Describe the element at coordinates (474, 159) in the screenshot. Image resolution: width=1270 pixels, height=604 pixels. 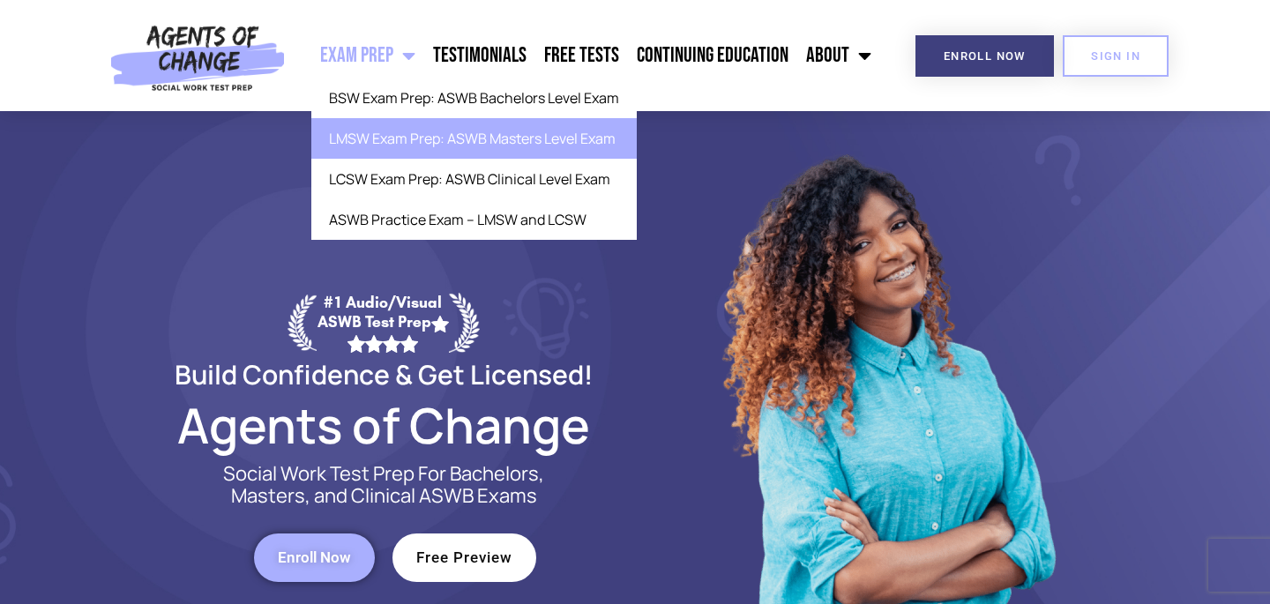
I see `ul: Exam Prep` at that location.